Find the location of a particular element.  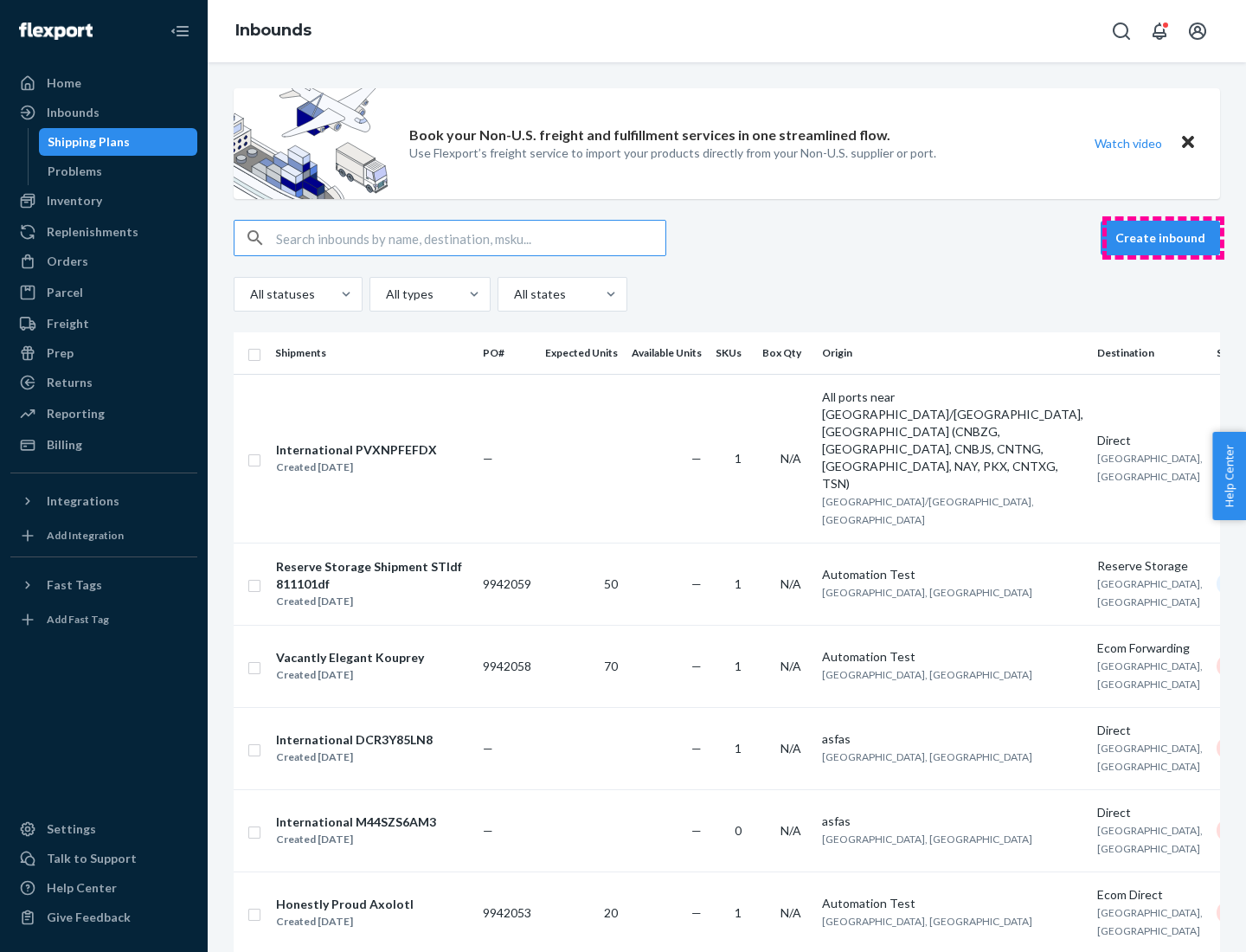

button: Open Search Box is located at coordinates (1121, 31).